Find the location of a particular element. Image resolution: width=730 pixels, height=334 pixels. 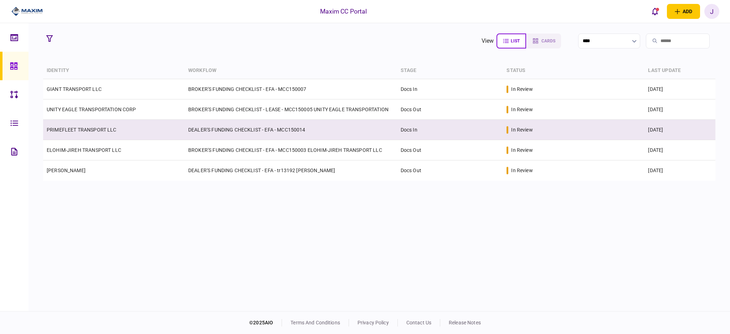

a: contact us is located at coordinates (419, 323).